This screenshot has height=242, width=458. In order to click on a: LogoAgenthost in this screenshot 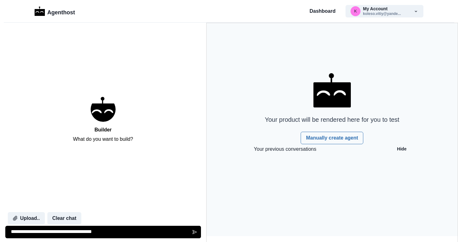, I will do `click(55, 11)`.